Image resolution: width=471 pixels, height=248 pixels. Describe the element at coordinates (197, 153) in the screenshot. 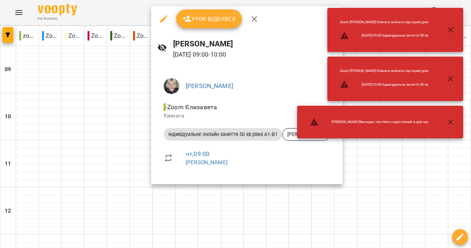

I see `a: чт , 09:00` at that location.